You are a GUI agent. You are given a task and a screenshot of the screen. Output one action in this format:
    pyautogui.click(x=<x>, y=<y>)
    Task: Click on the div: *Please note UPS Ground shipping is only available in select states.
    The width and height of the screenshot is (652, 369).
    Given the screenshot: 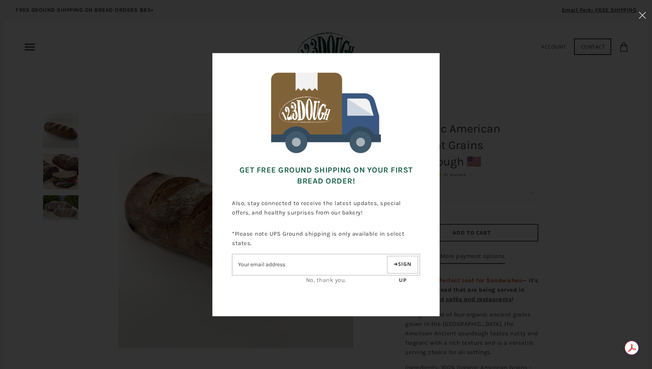 What is the action you would take?
    pyautogui.click(x=326, y=257)
    